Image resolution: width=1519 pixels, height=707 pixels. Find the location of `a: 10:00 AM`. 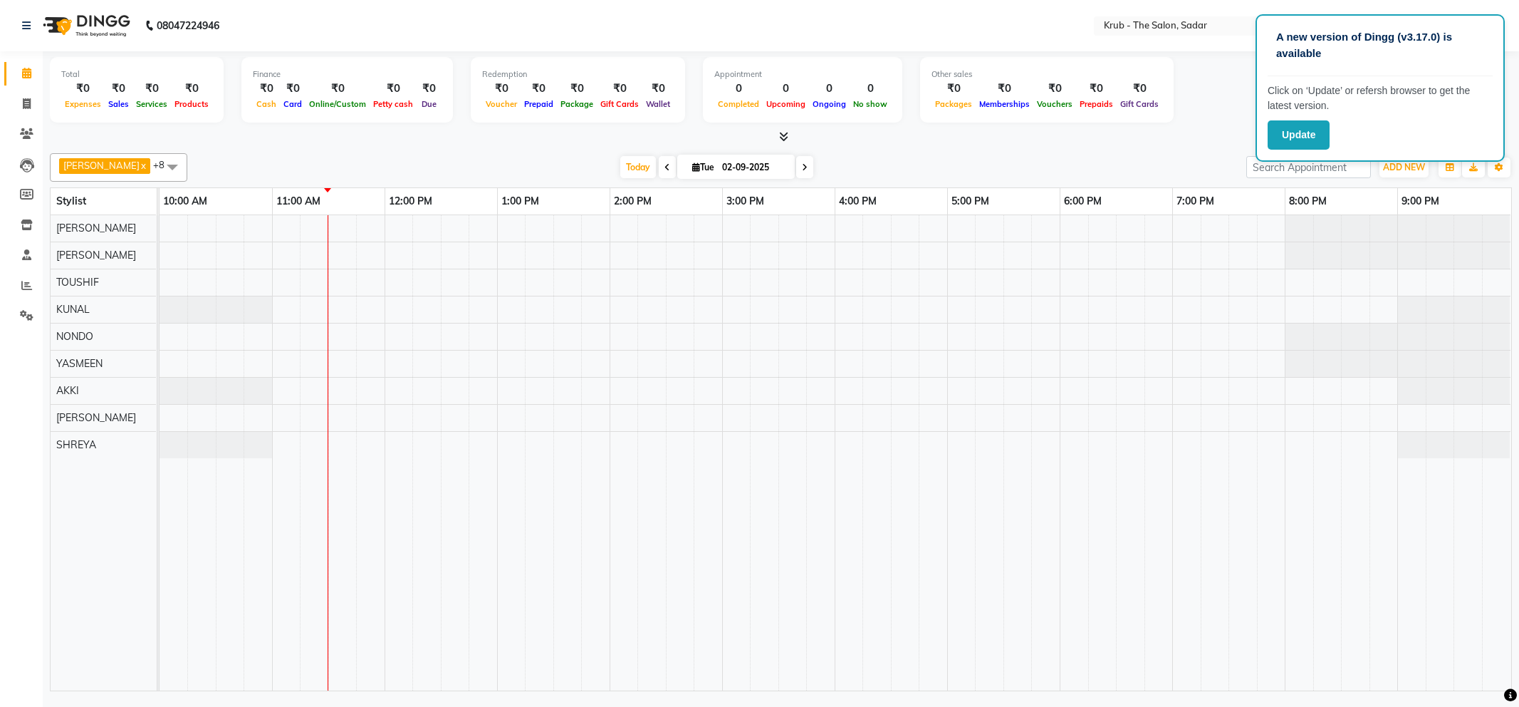

a: 10:00 AM is located at coordinates (185, 201).